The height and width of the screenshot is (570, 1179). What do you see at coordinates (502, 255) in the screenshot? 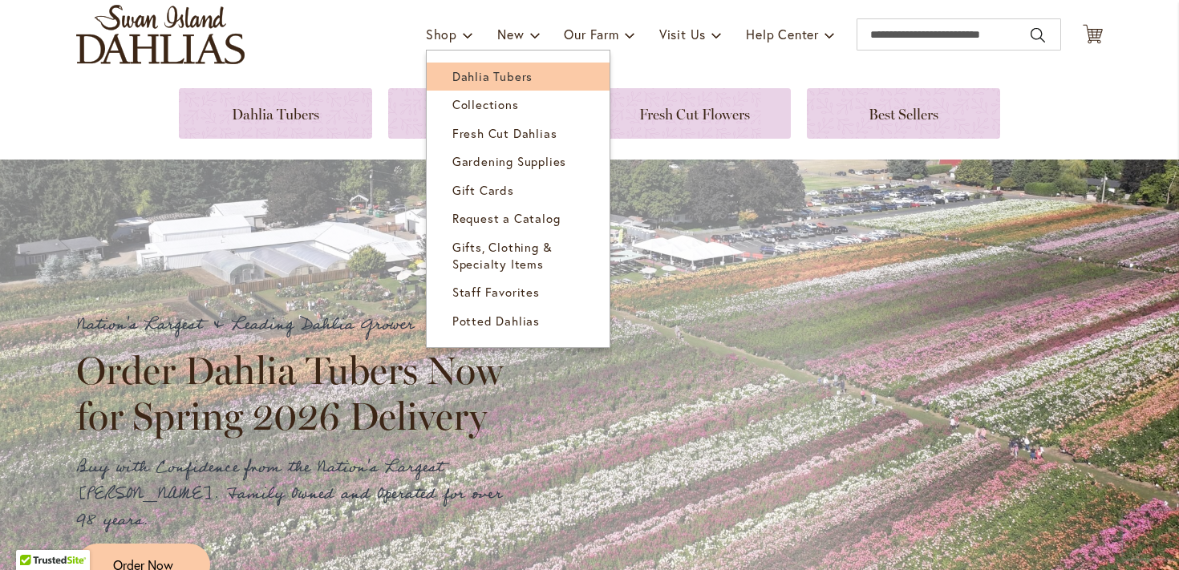
I see `span: Gifts, Clothing & Specialty Items` at bounding box center [502, 255].